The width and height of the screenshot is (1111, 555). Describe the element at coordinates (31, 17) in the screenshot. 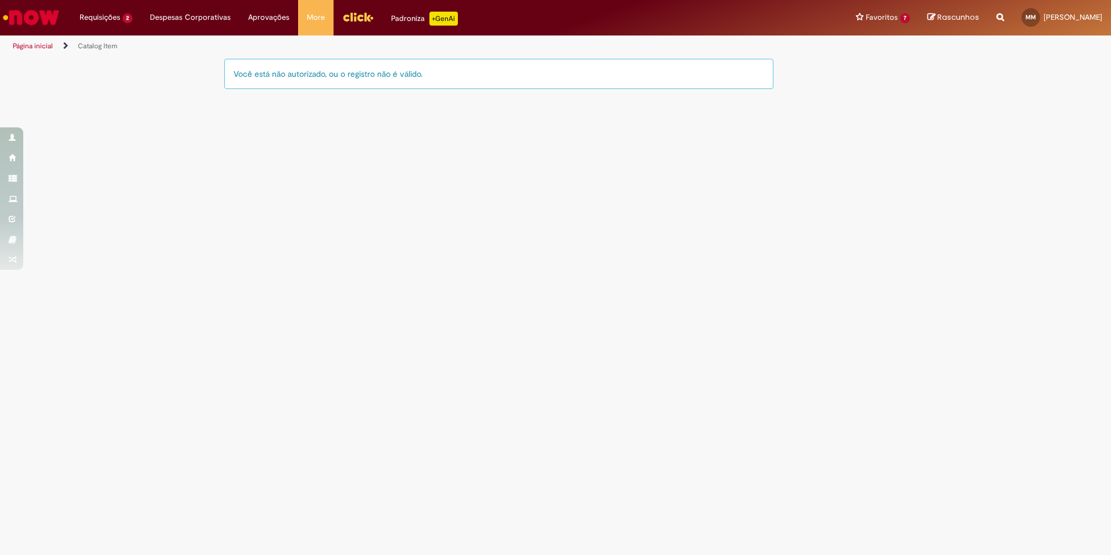

I see `img: ServiceNow` at that location.